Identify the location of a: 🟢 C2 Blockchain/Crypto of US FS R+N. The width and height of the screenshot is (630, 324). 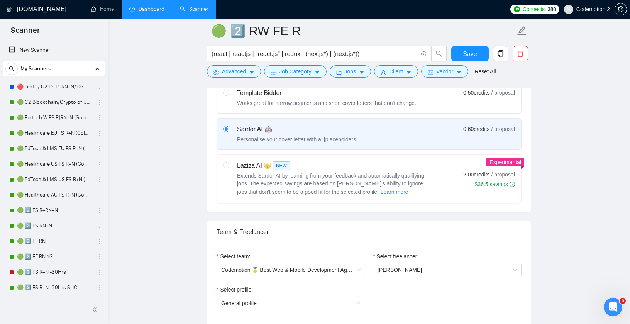
(54, 102).